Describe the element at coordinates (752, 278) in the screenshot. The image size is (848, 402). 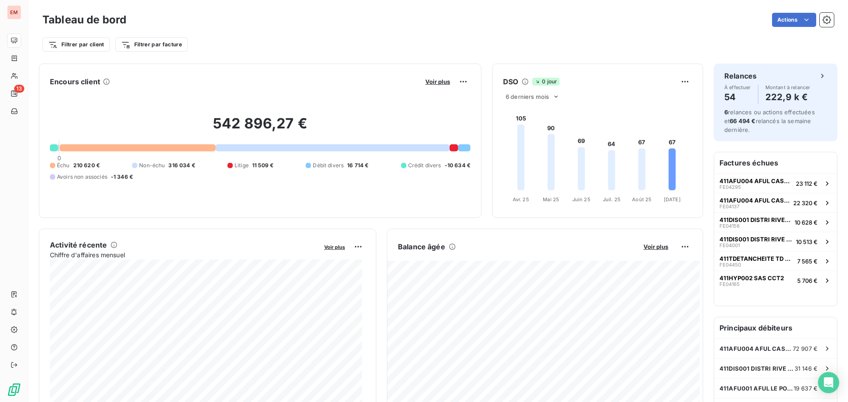
I see `span: 411HYP002 SAS CCT2` at that location.